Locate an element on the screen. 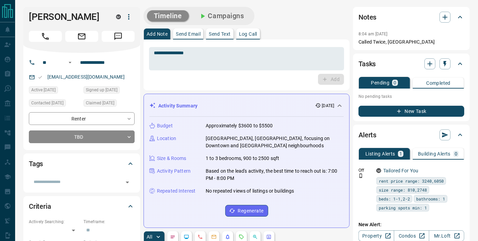 This screenshot has height=241, width=478. p: No repeated views of listings or buildings is located at coordinates (250, 191).